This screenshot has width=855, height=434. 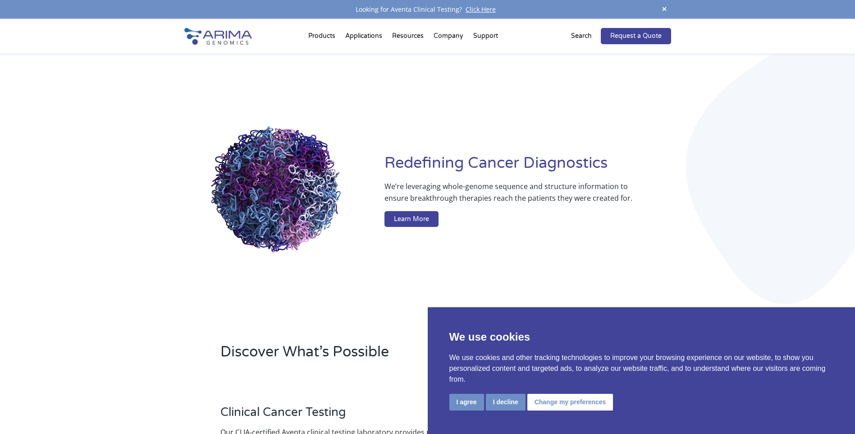 I want to click on img: Arima-Genomics-logo, so click(x=218, y=36).